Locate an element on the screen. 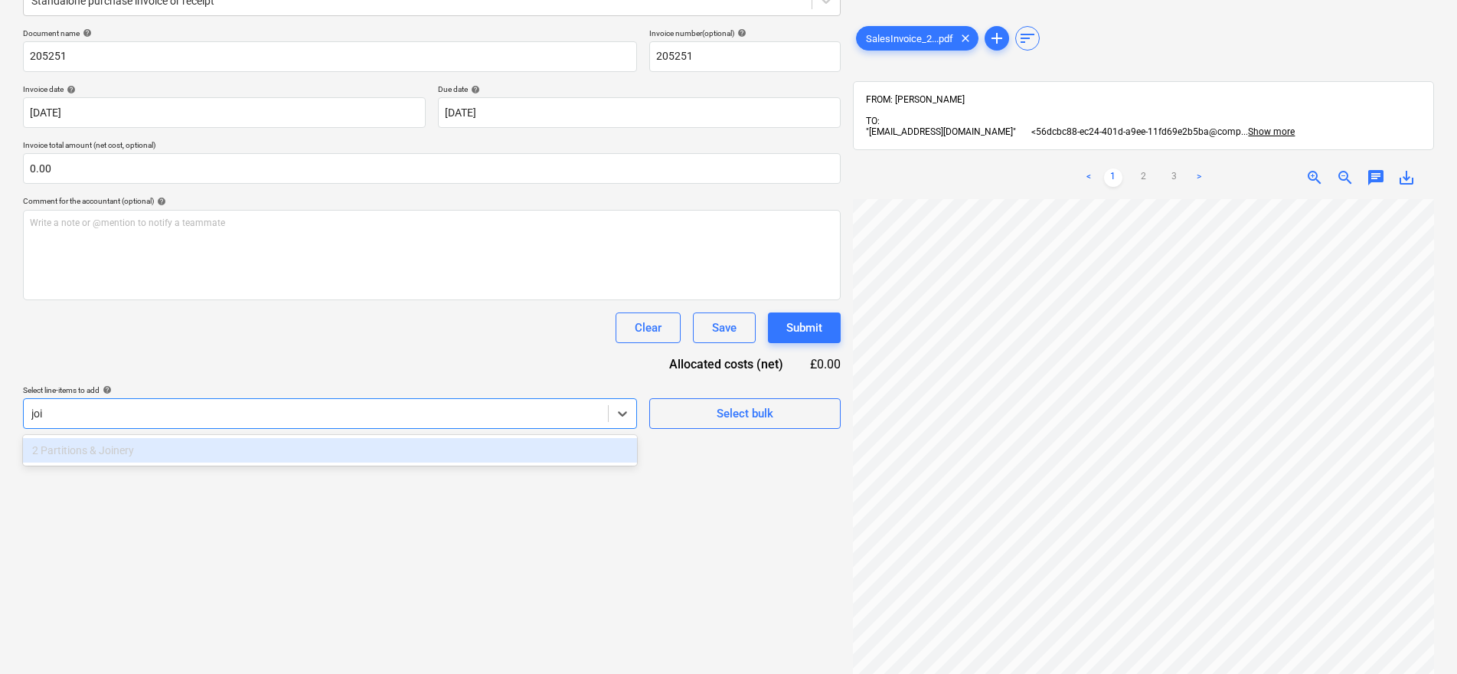 The height and width of the screenshot is (674, 1457). div: Document name is located at coordinates (330, 33).